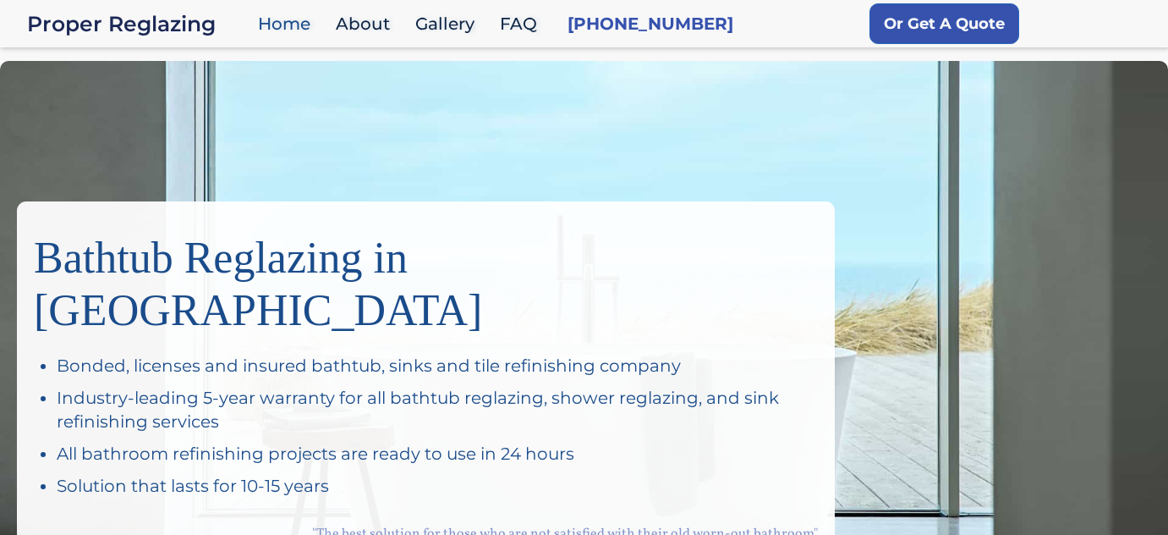  I want to click on a: Home, so click(288, 24).